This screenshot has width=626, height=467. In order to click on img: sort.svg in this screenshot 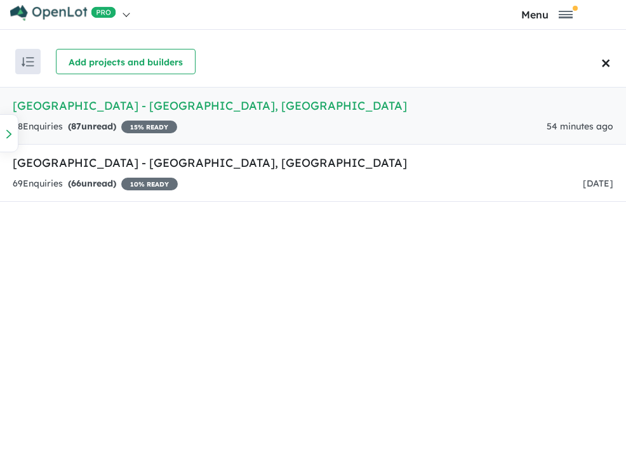, I will do `click(28, 62)`.